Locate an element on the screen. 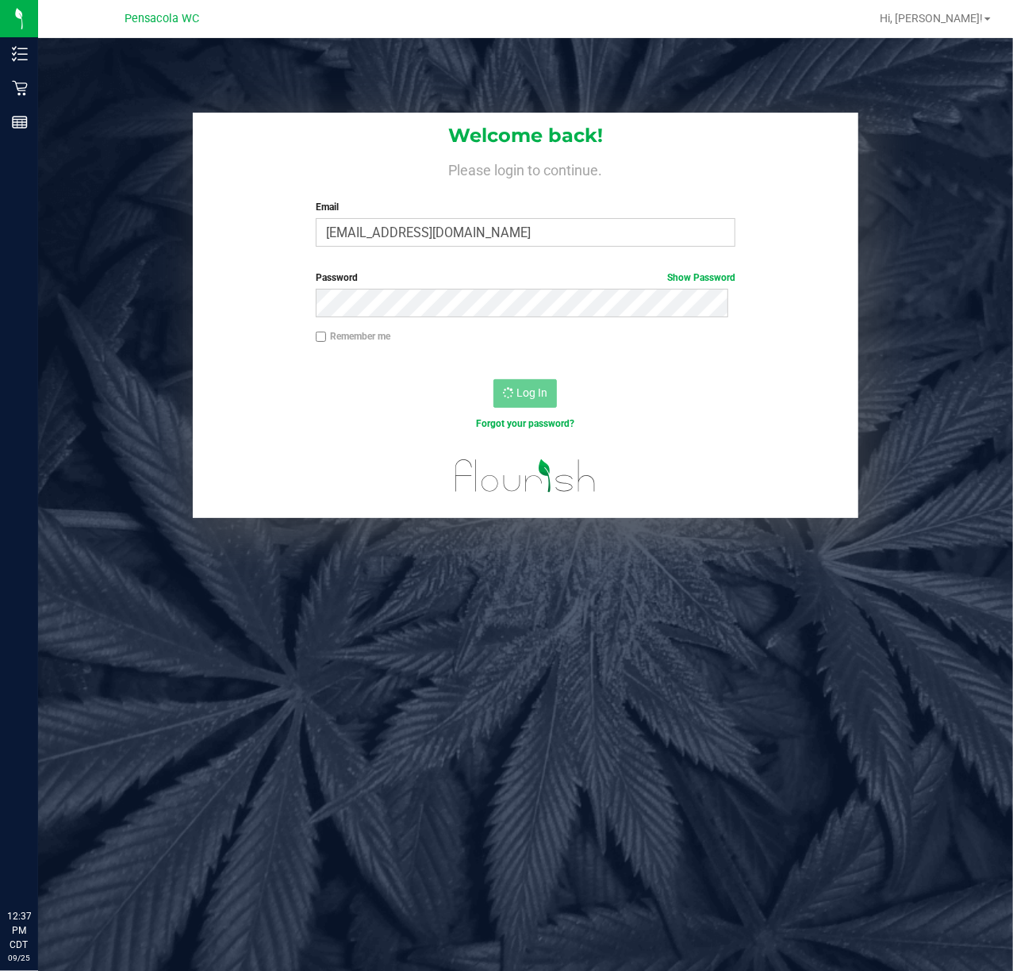  label: Email is located at coordinates (526, 207).